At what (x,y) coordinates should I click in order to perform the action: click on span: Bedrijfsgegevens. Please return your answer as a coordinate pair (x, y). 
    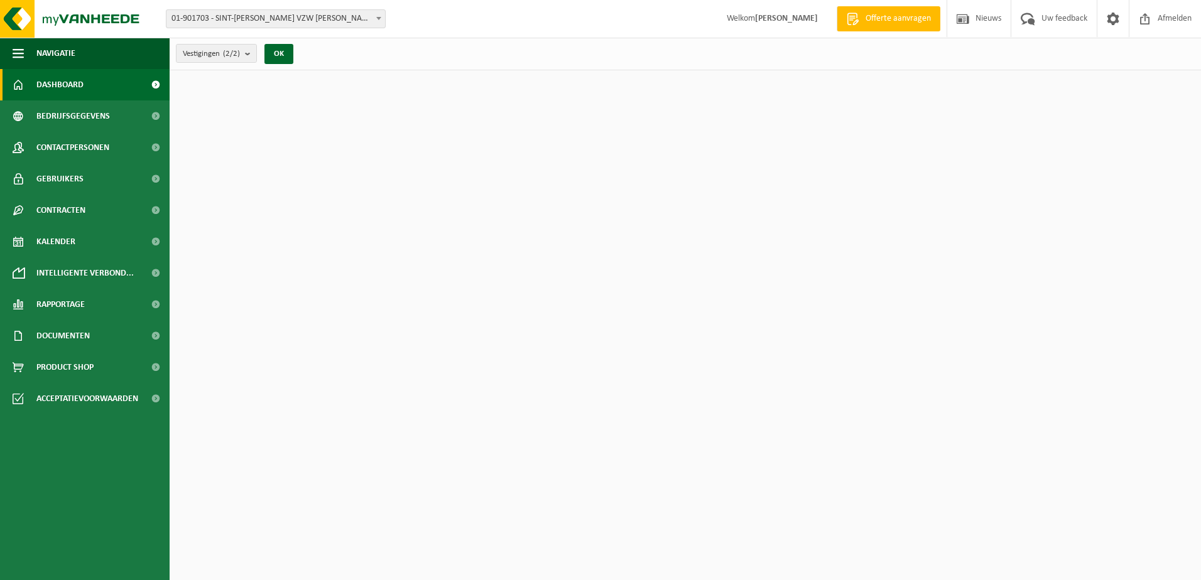
    Looking at the image, I should click on (73, 116).